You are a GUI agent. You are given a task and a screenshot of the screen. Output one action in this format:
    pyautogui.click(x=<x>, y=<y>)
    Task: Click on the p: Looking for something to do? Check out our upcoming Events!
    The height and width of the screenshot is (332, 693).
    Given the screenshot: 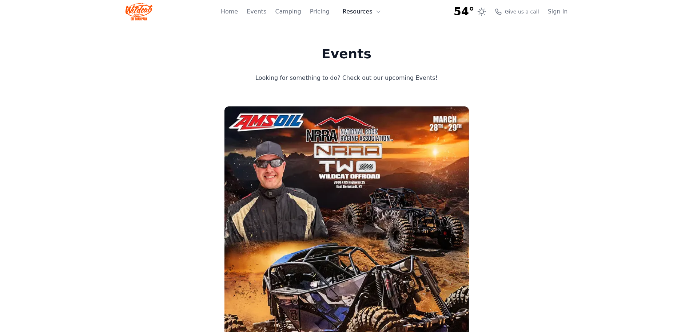 What is the action you would take?
    pyautogui.click(x=347, y=78)
    